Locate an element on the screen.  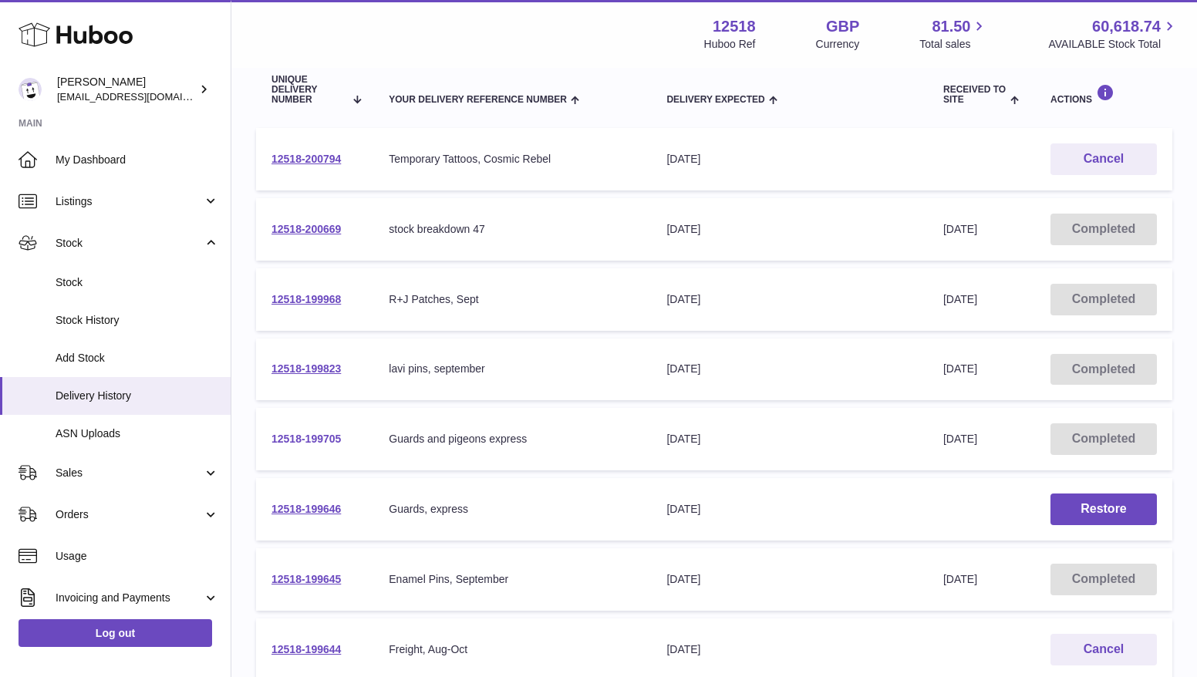
div: Currency is located at coordinates (838, 44).